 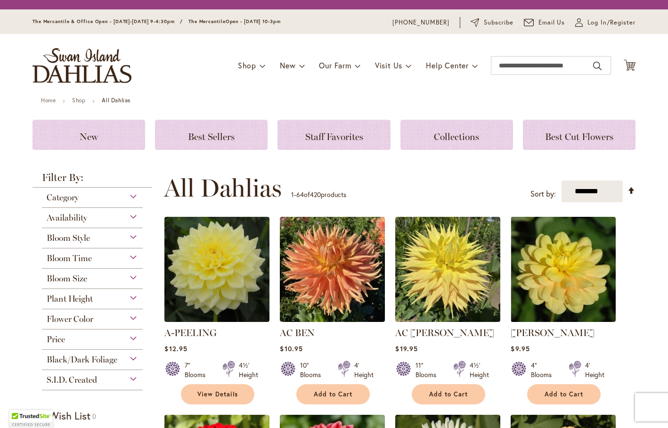 I want to click on a: View Details, so click(x=218, y=394).